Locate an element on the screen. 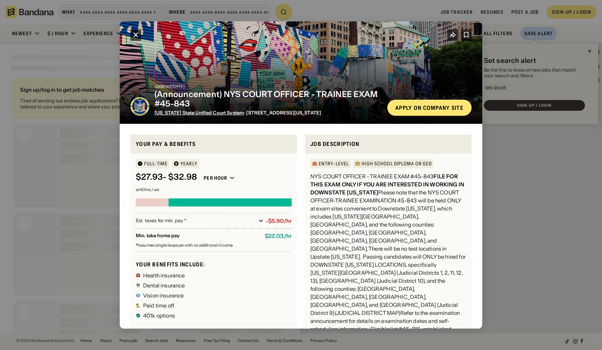  div: 401k options is located at coordinates (159, 315).